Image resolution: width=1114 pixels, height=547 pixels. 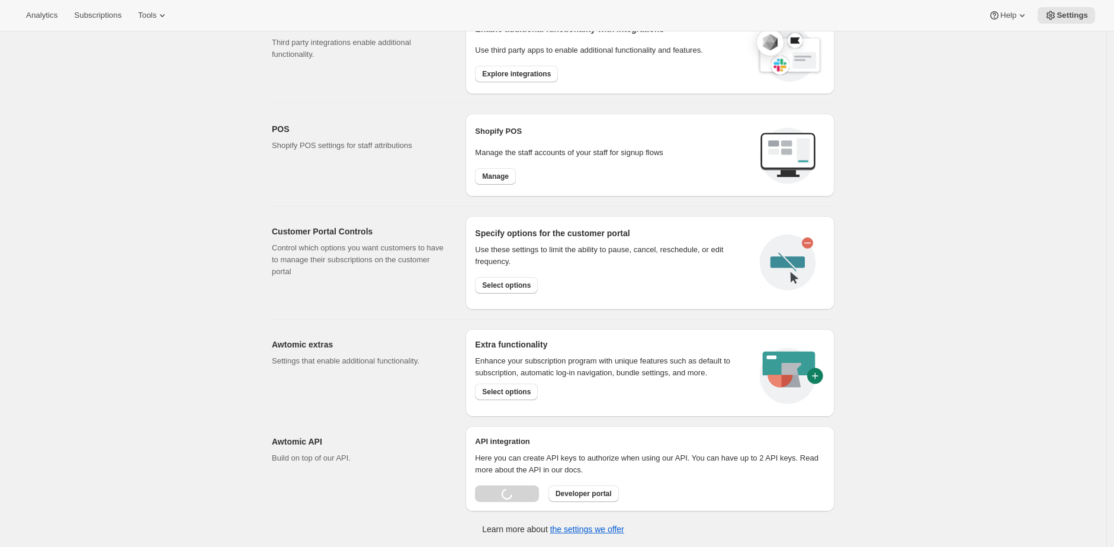 I want to click on h2: Awtomic extras, so click(x=359, y=345).